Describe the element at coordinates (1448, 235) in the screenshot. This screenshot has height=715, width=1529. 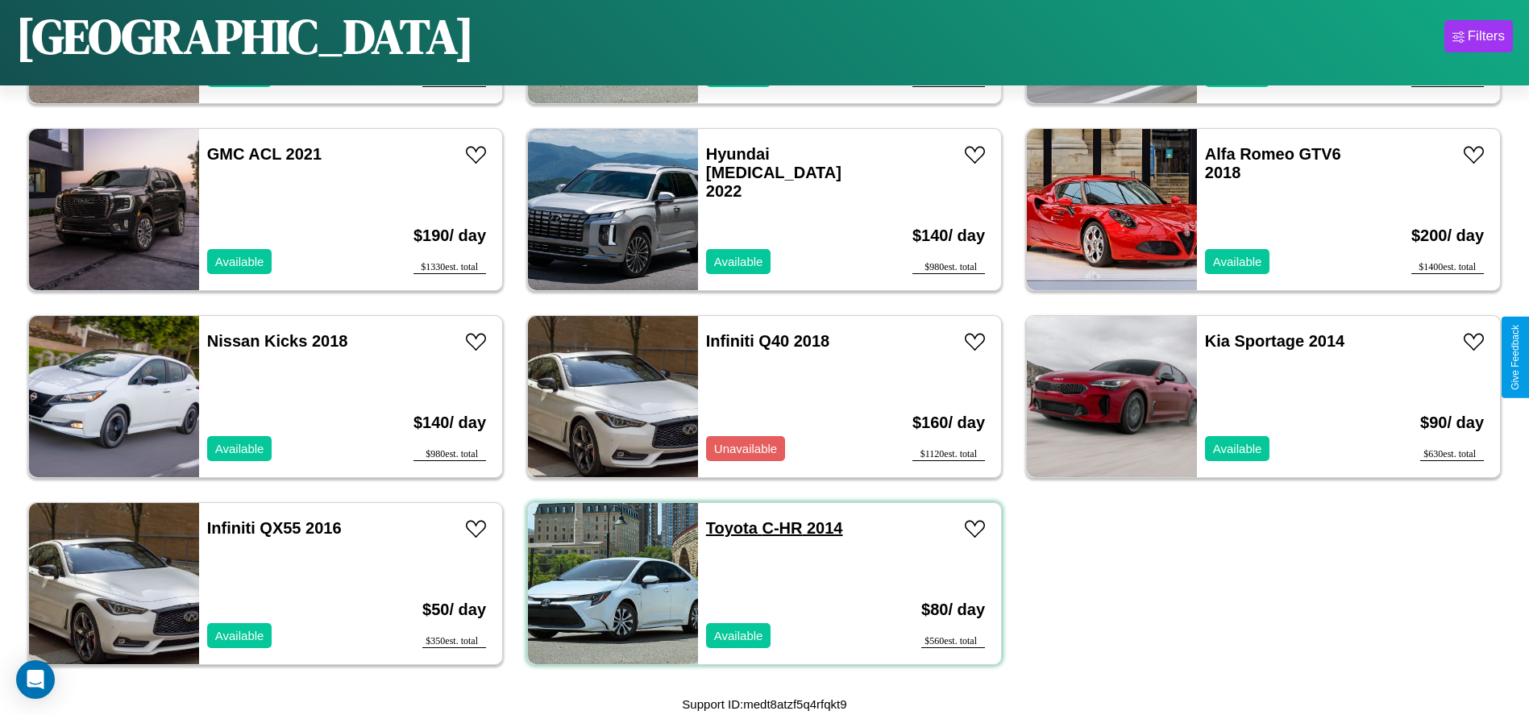
I see `h3: $ 200 / day` at that location.